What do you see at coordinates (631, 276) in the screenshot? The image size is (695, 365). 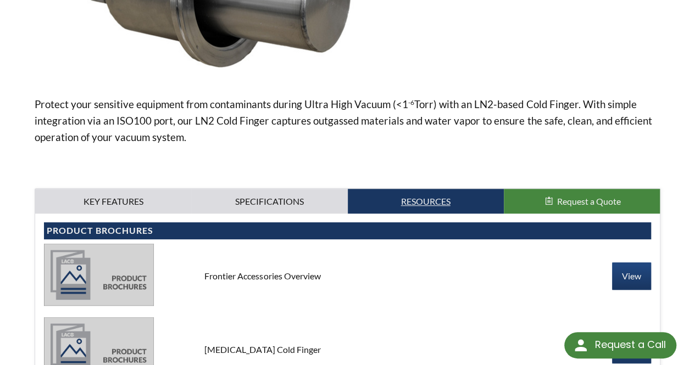 I see `a: View` at bounding box center [631, 276].